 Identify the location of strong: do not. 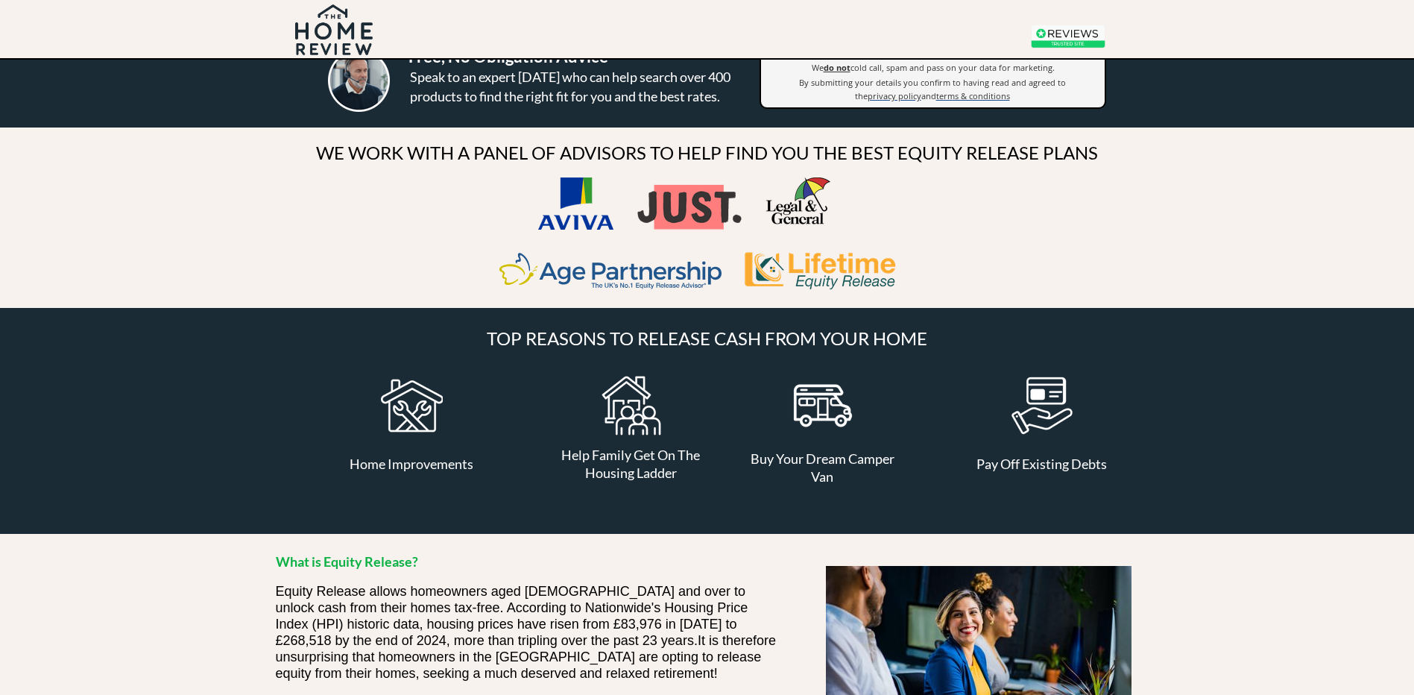
(837, 67).